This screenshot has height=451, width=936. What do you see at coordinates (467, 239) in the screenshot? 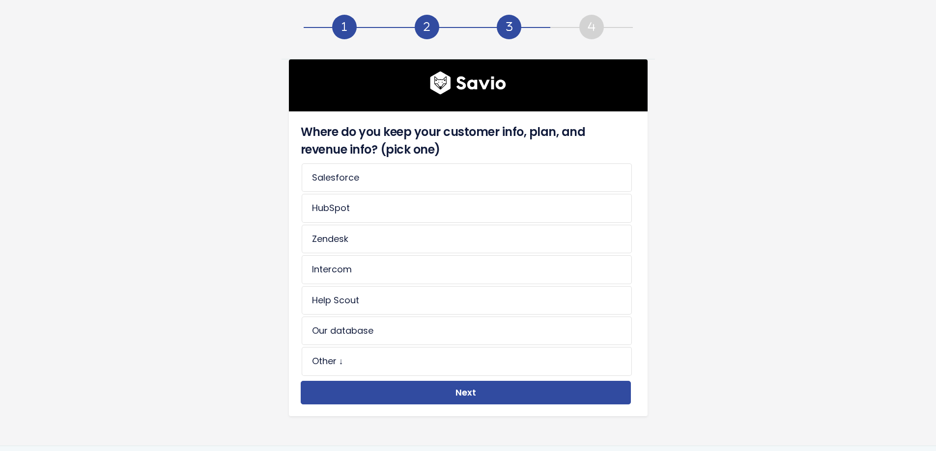
I see `li: Zendesk` at bounding box center [467, 239].